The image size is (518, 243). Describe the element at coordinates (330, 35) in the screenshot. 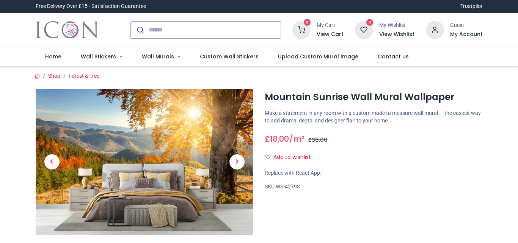

I see `h6: View Cart` at that location.